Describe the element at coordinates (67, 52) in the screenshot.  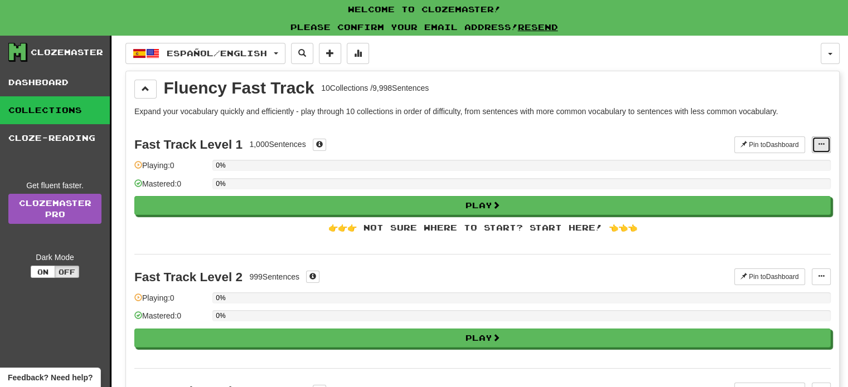
I see `div: Clozemaster` at that location.